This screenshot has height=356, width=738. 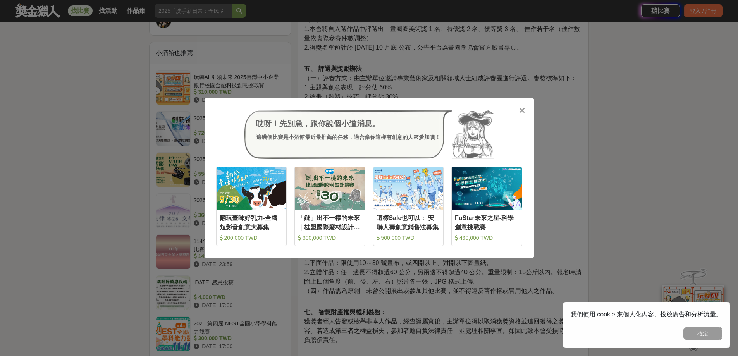 I want to click on div: 這樣Sale也可以： 安聯人壽創意銷售法募集, so click(x=408, y=222).